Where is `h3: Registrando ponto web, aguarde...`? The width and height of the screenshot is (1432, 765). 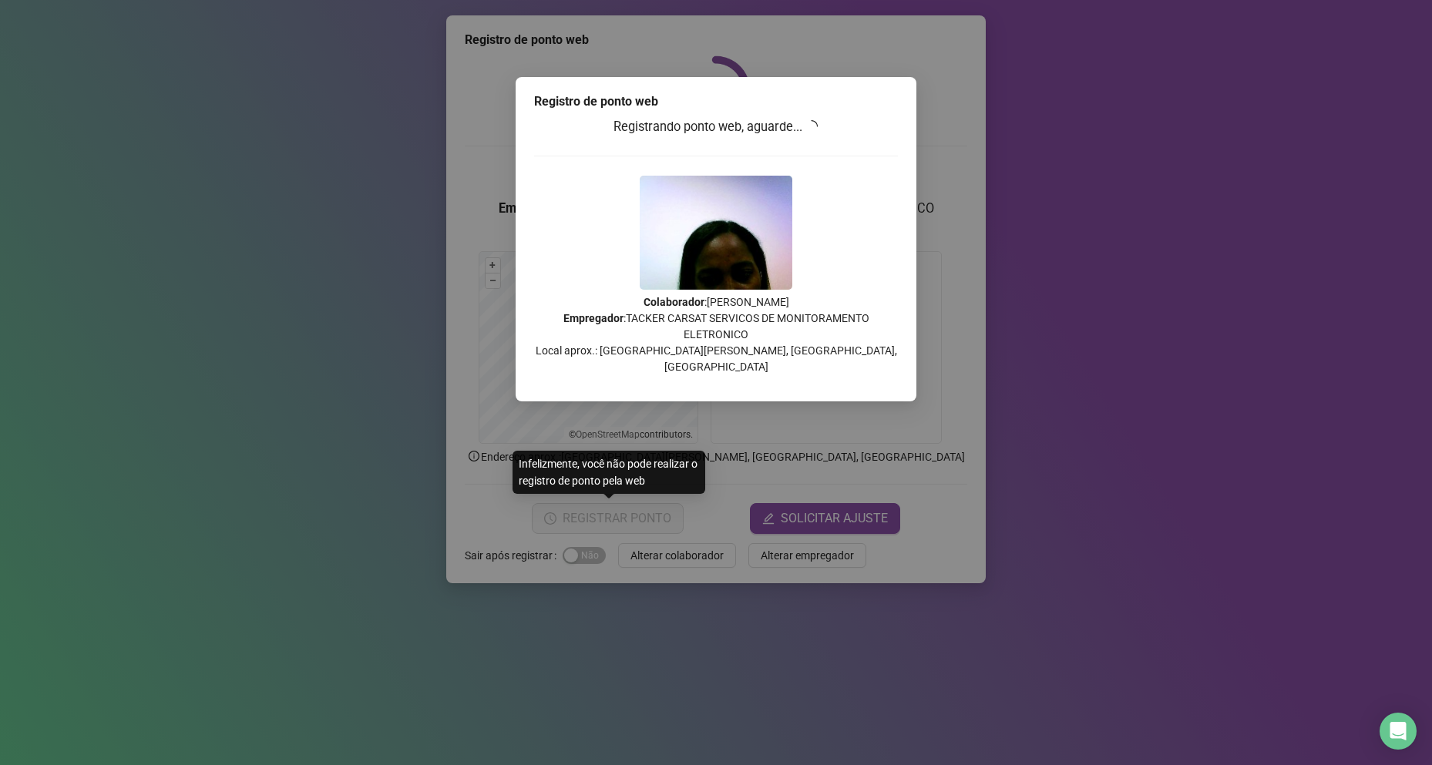
h3: Registrando ponto web, aguarde... is located at coordinates (716, 127).